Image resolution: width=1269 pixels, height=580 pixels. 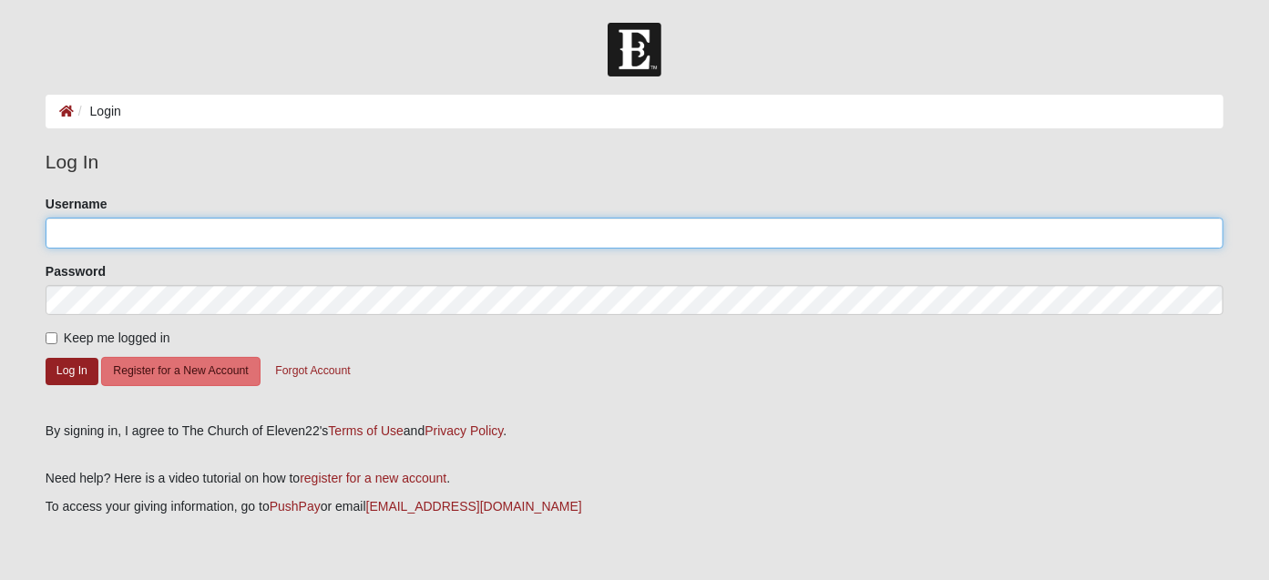 I want to click on label: Username, so click(x=76, y=204).